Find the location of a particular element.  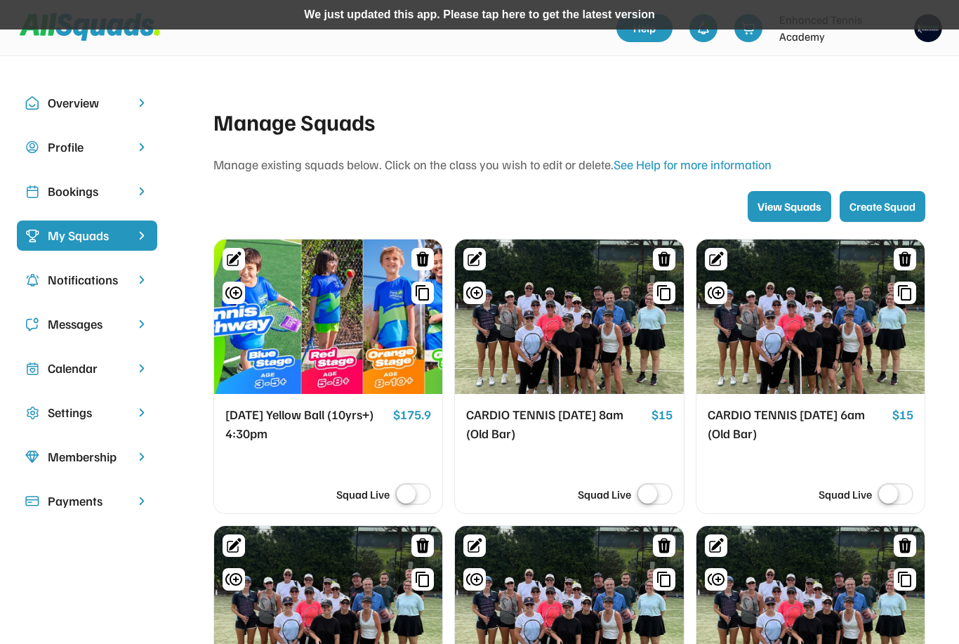

font: See Help for more information is located at coordinates (693, 164).